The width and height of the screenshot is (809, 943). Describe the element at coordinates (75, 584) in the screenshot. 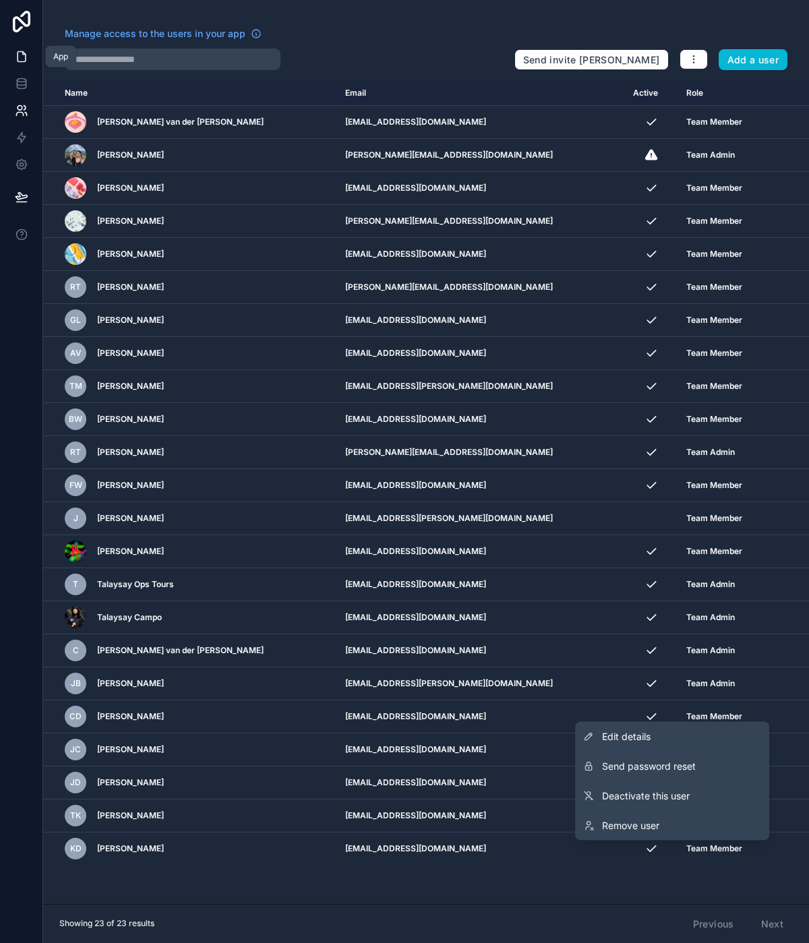

I see `span: T` at that location.